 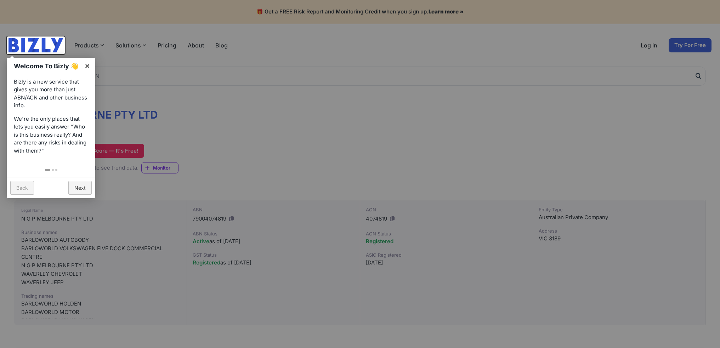 I want to click on a: Next, so click(x=80, y=188).